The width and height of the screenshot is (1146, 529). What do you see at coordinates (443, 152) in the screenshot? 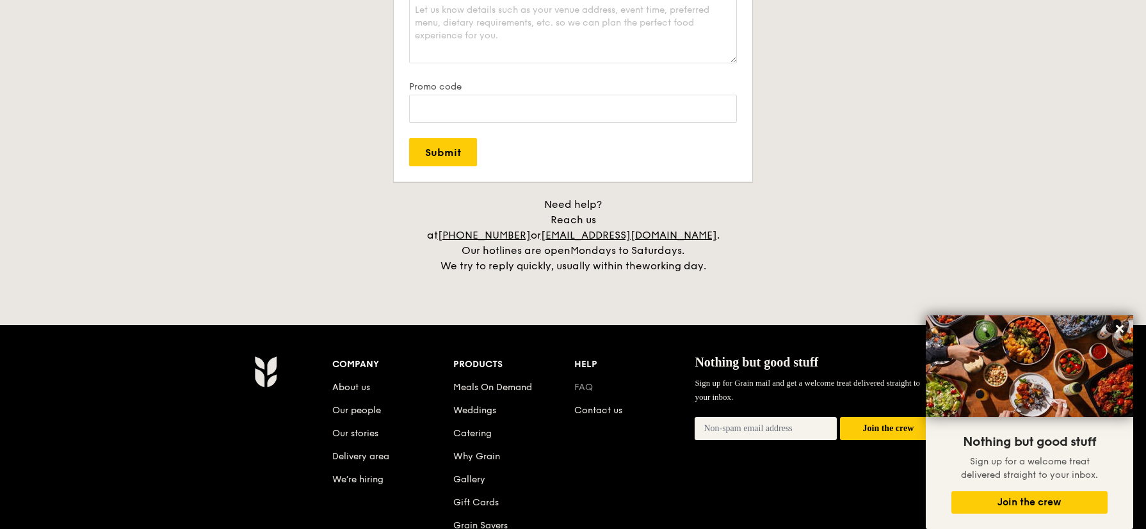
I see `input: Submit` at bounding box center [443, 152].